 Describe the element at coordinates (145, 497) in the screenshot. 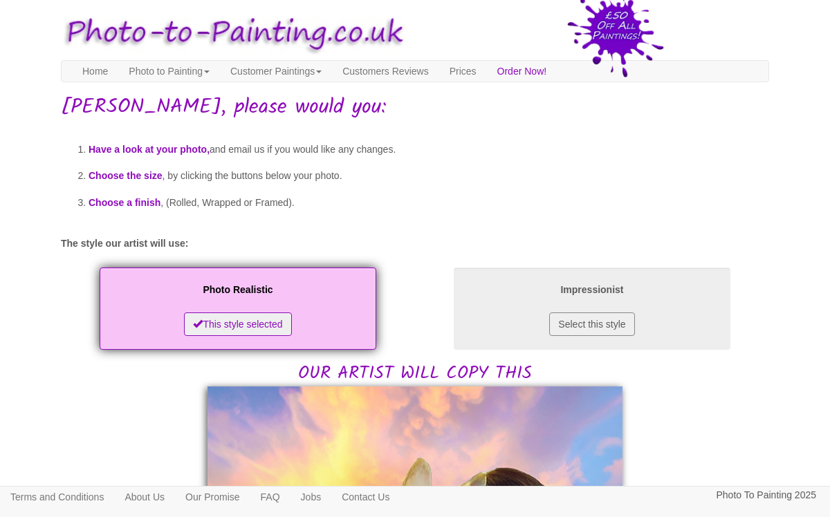

I see `a: About Us` at that location.